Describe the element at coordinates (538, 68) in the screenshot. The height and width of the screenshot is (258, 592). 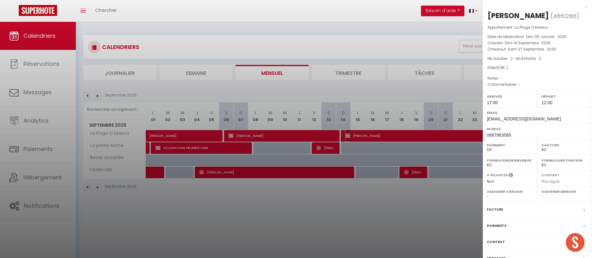
I see `div: Direct` at that location.